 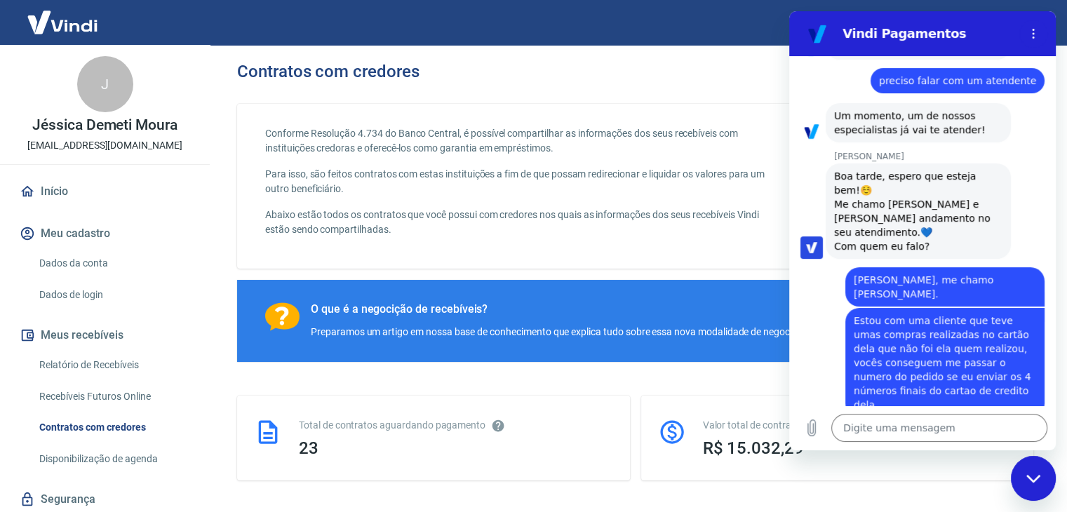 What do you see at coordinates (22, 417) in the screenshot?
I see `button: Carregar arquivo` at bounding box center [22, 417].